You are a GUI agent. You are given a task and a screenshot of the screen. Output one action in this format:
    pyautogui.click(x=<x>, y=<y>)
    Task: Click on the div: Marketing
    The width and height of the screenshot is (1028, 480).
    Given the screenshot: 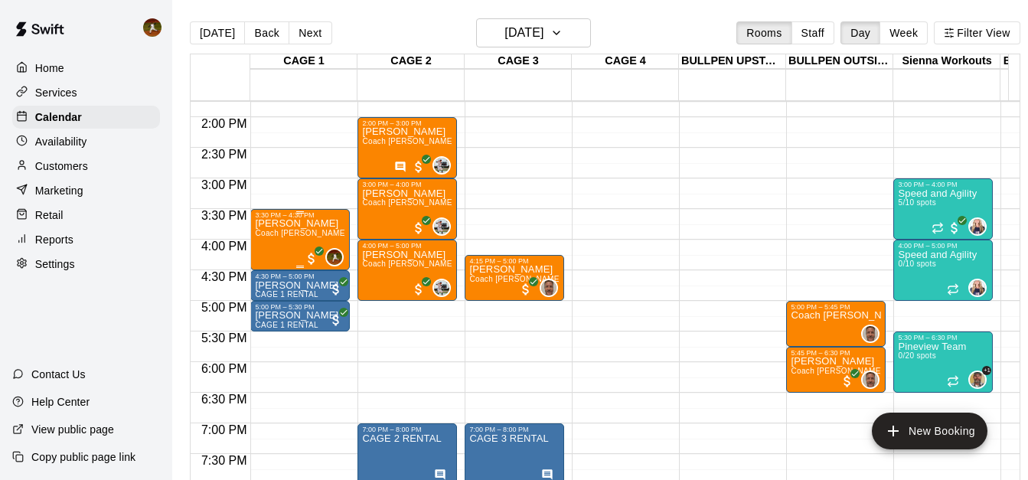 What is the action you would take?
    pyautogui.click(x=86, y=191)
    